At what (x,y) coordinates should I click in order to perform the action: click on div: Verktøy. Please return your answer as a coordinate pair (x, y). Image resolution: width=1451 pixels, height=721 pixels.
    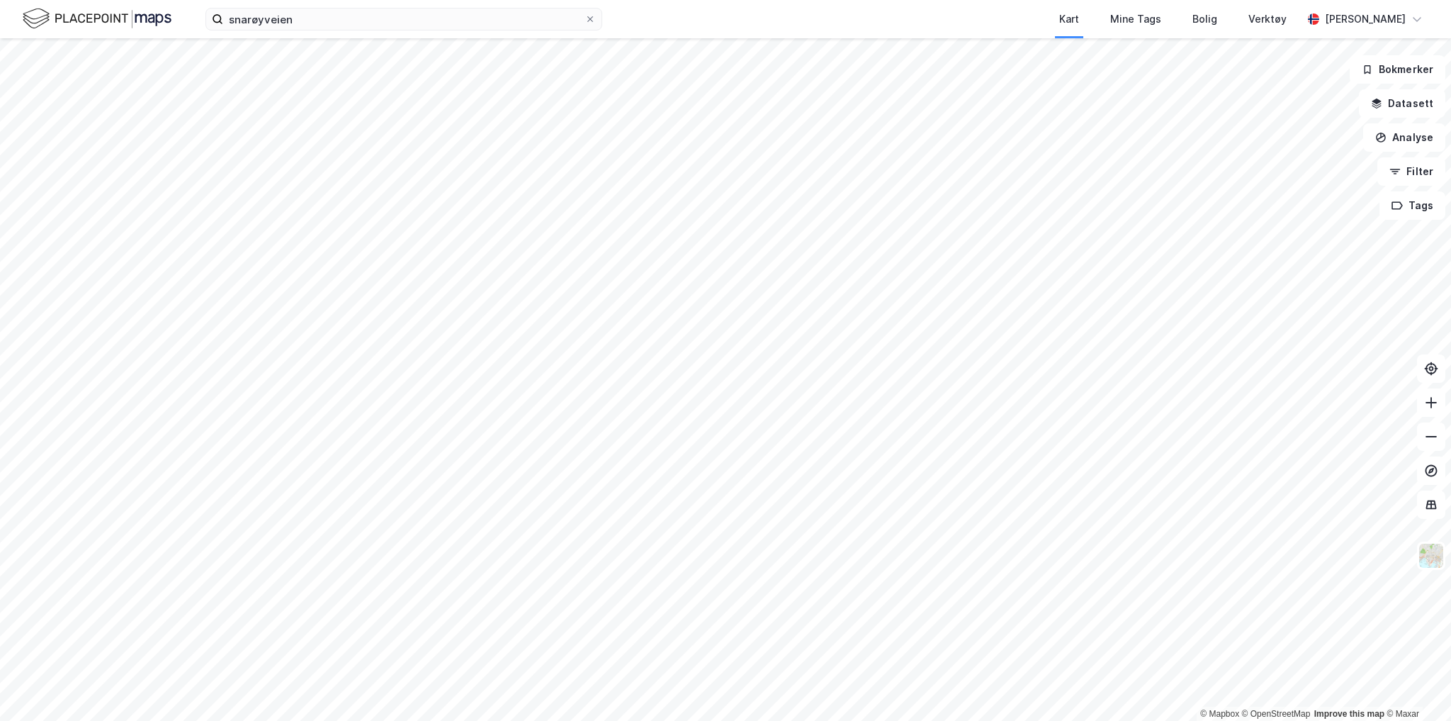
    Looking at the image, I should click on (1267, 19).